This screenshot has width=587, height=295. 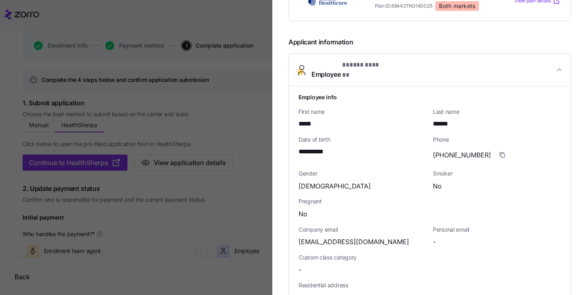 I want to click on span: Applicant information, so click(x=430, y=39).